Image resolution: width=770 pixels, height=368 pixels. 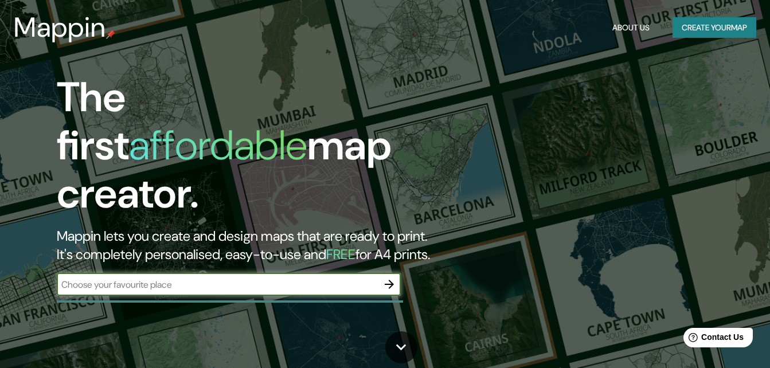 What do you see at coordinates (341, 254) in the screenshot?
I see `h5: FREE` at bounding box center [341, 254].